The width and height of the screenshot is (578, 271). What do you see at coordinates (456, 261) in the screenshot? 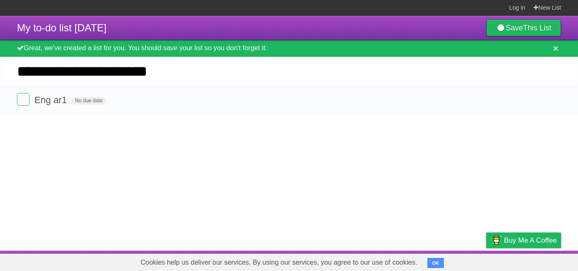
I see `a: Terms` at bounding box center [456, 261].